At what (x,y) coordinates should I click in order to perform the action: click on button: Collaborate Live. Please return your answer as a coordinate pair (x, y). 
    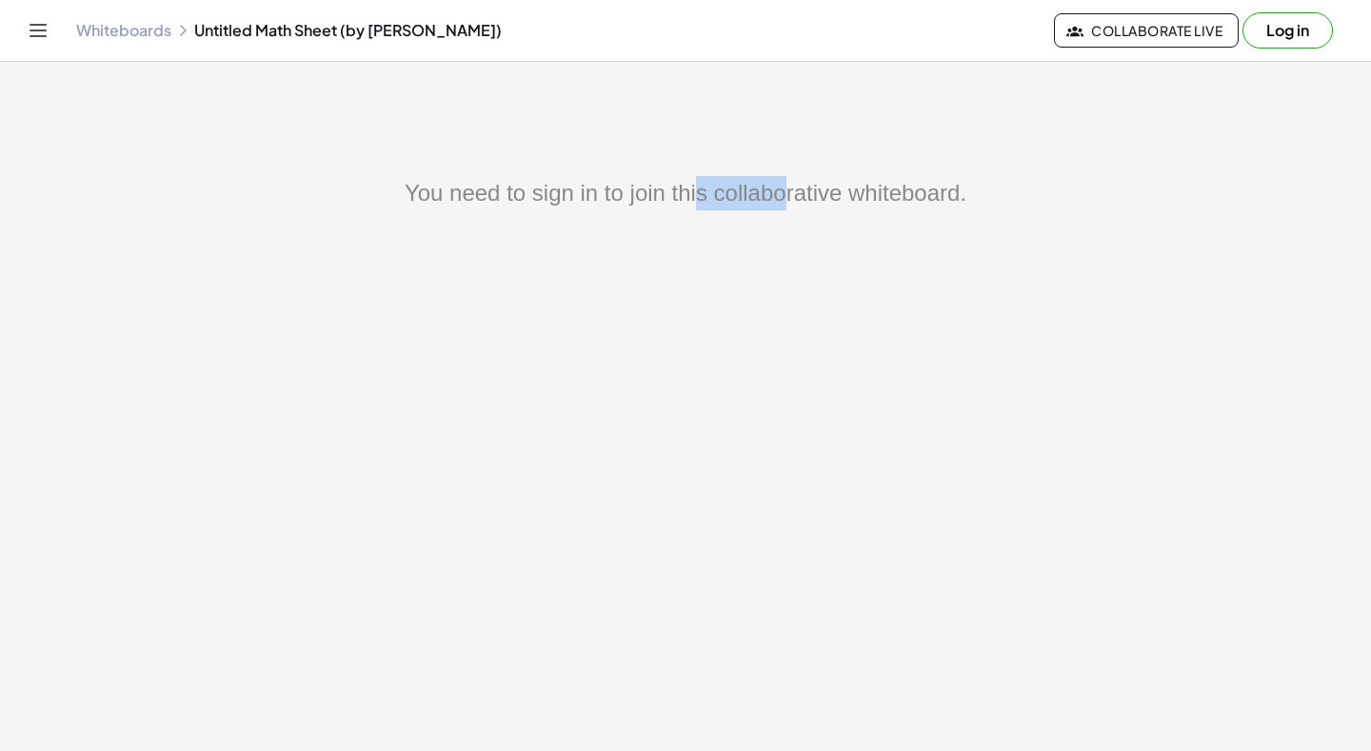
    Looking at the image, I should click on (1146, 30).